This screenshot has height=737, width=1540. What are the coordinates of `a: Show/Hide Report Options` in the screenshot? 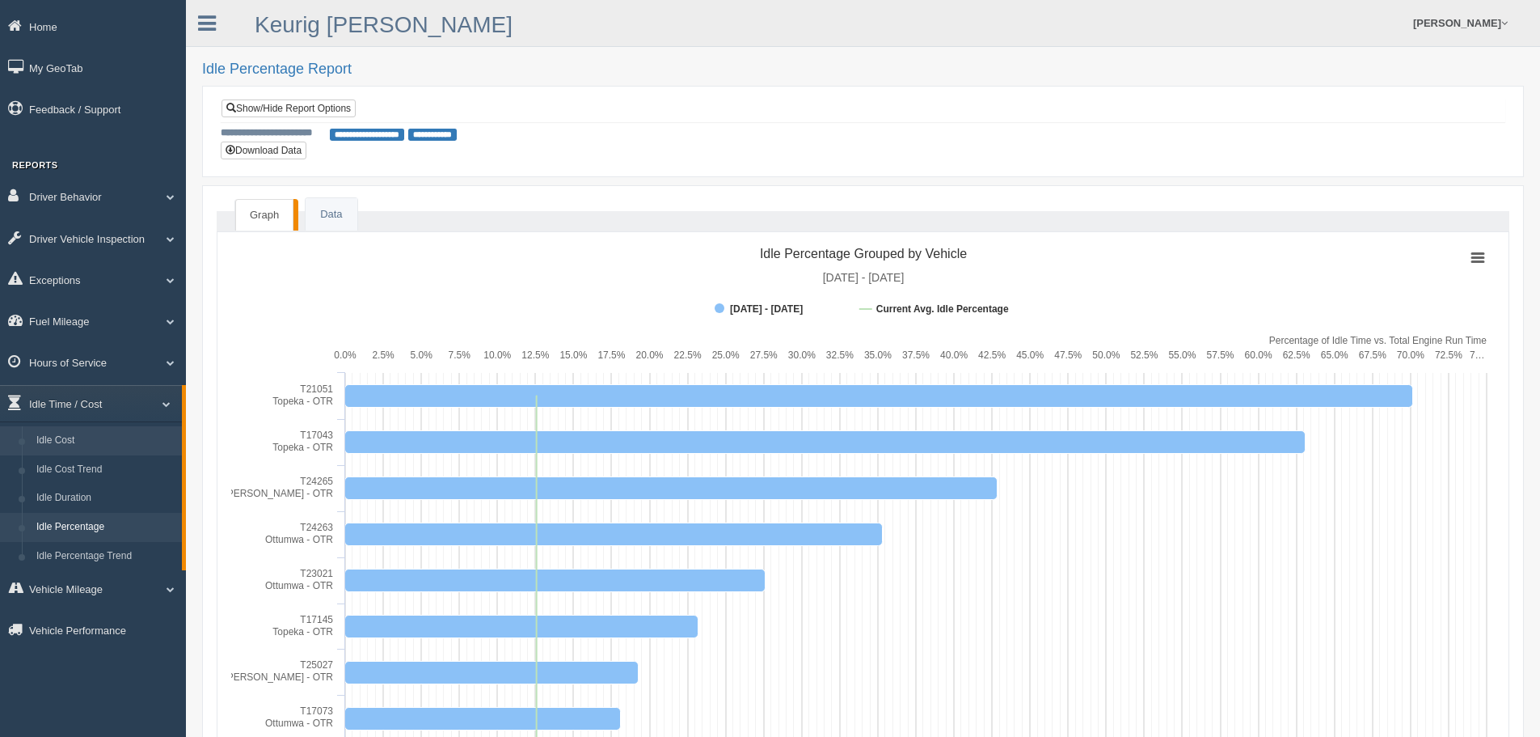 It's located at (289, 108).